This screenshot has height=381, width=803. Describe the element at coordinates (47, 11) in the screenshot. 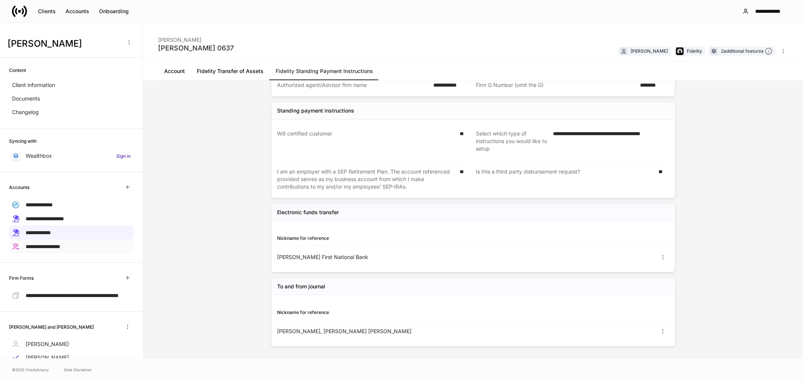

I see `button: Clients` at that location.